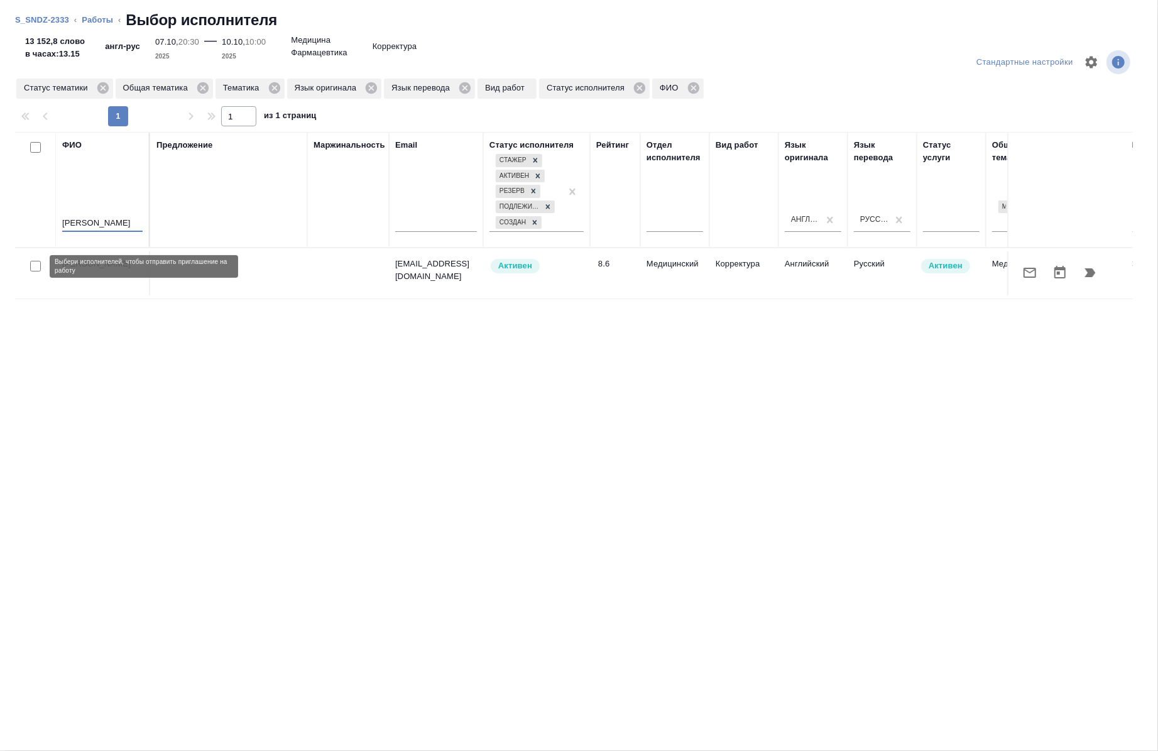  What do you see at coordinates (806, 219) in the screenshot?
I see `div: Английский` at bounding box center [806, 219].